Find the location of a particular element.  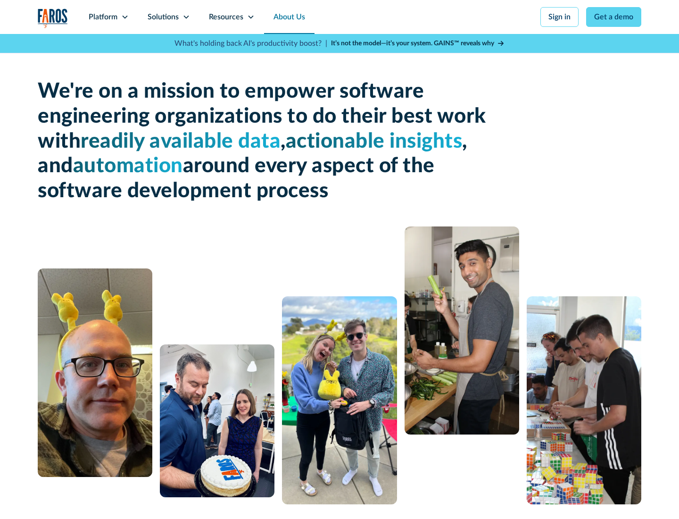

a: home is located at coordinates (53, 18).